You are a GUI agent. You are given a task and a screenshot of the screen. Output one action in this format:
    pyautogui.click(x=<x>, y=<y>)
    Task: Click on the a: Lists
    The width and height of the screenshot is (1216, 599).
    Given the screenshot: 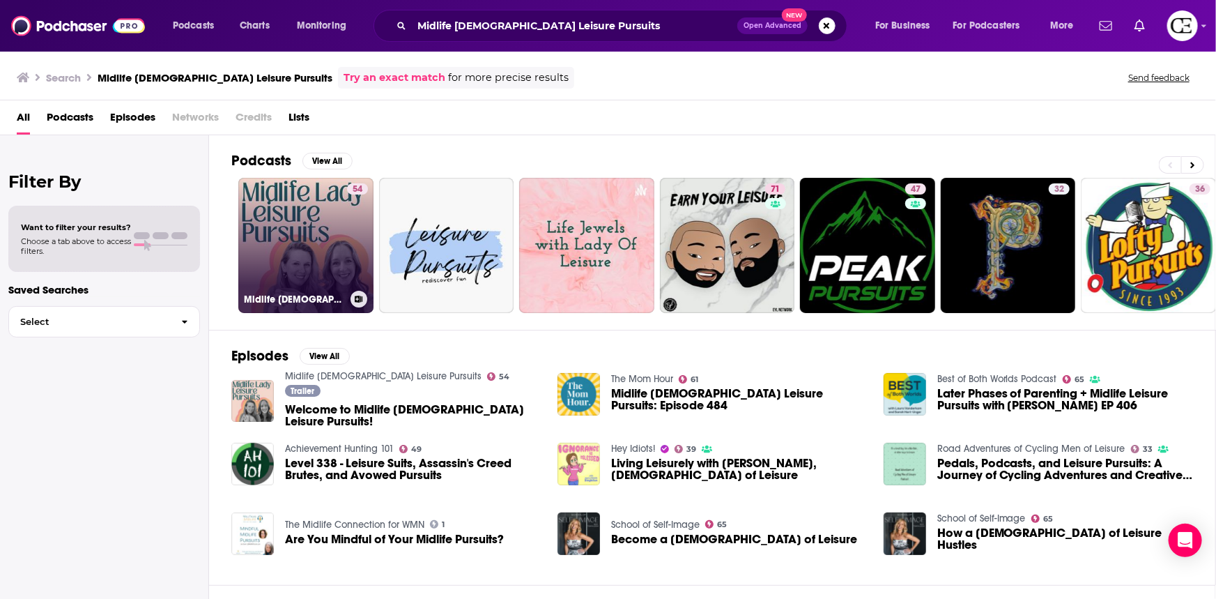 What is the action you would take?
    pyautogui.click(x=299, y=120)
    